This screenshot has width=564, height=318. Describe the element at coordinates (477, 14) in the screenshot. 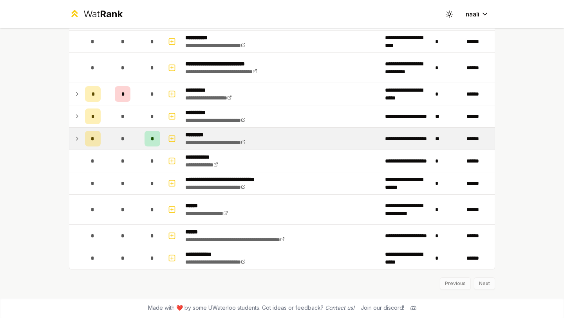

I see `button: naali` at that location.